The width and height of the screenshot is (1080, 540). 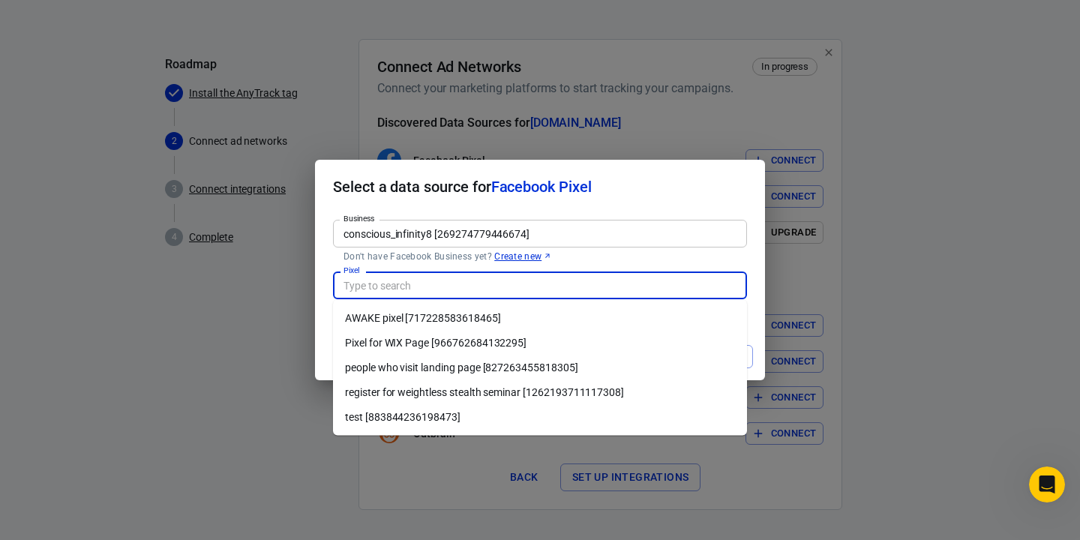 What do you see at coordinates (359, 218) in the screenshot?
I see `label: Business` at bounding box center [359, 218].